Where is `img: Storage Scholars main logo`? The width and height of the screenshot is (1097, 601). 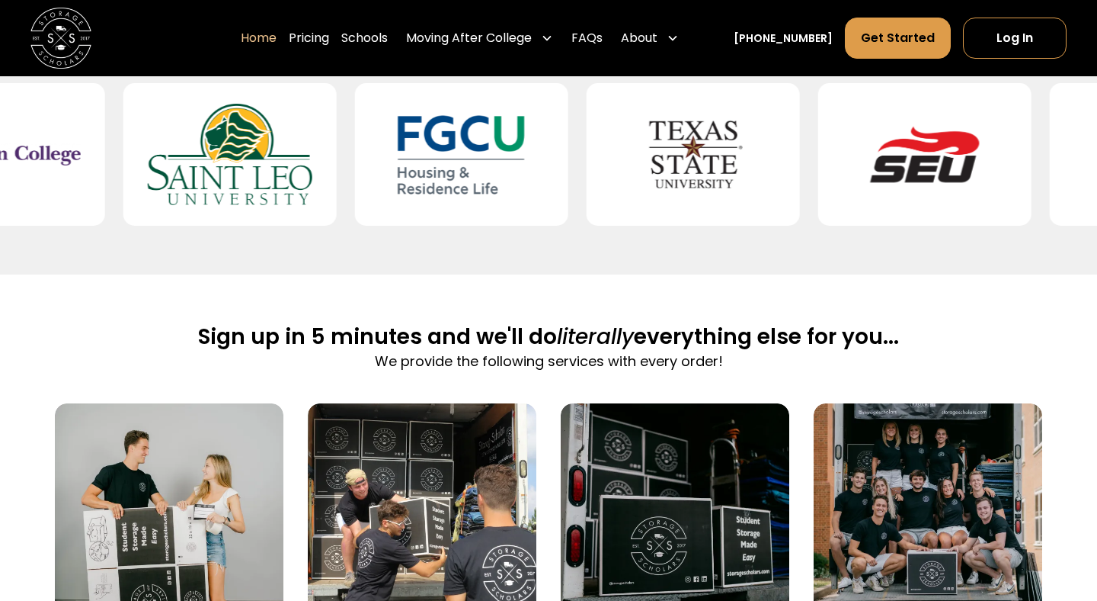 img: Storage Scholars main logo is located at coordinates (61, 38).